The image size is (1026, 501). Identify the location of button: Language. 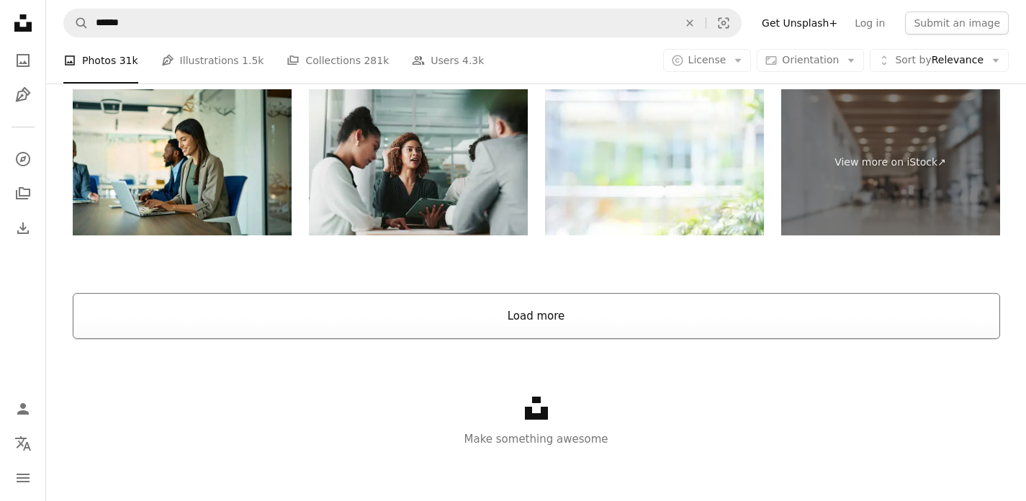
(23, 443).